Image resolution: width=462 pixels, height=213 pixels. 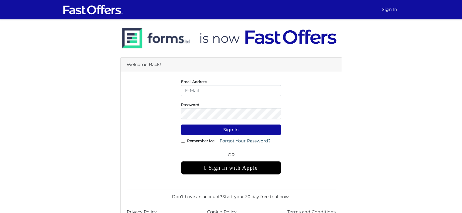 What do you see at coordinates (231, 65) in the screenshot?
I see `div: Welcome Back!` at bounding box center [231, 65].